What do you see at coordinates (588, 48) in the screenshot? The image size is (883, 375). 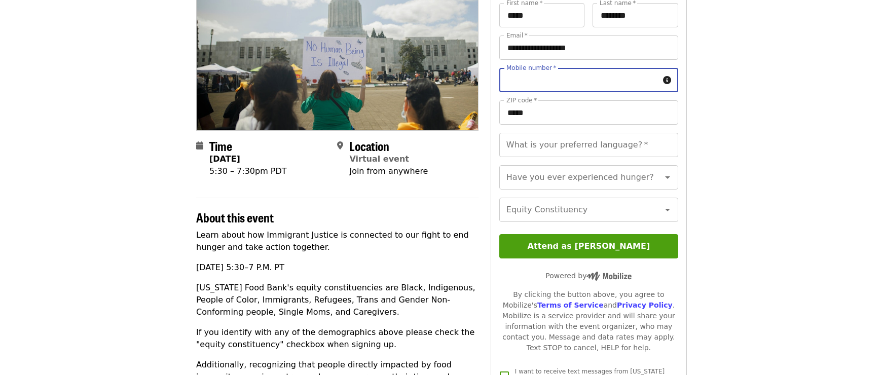 I see `input: Email` at bounding box center [588, 48].